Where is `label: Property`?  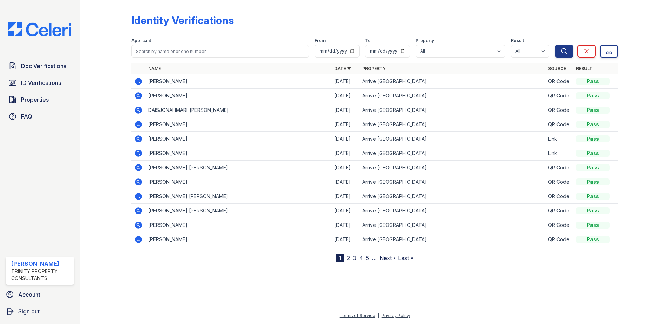
label: Property is located at coordinates (425, 41).